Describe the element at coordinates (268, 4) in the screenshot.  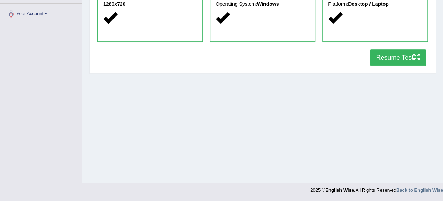
I see `strong: Windows` at that location.